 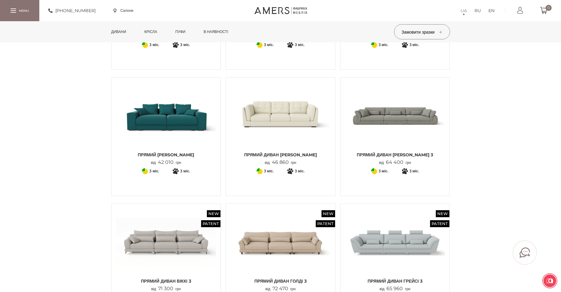 I want to click on a: EN, so click(x=492, y=11).